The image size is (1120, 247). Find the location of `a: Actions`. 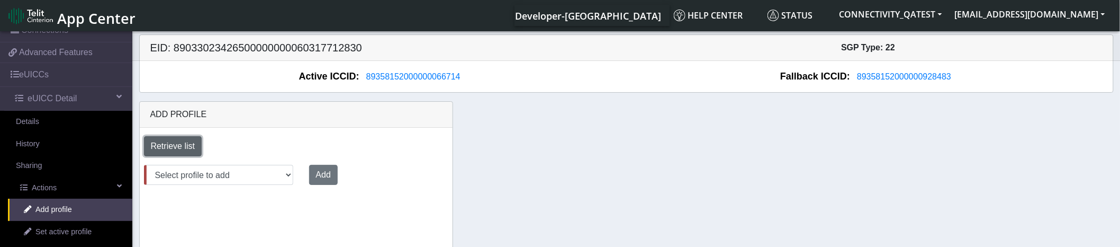

a: Actions is located at coordinates (68, 188).